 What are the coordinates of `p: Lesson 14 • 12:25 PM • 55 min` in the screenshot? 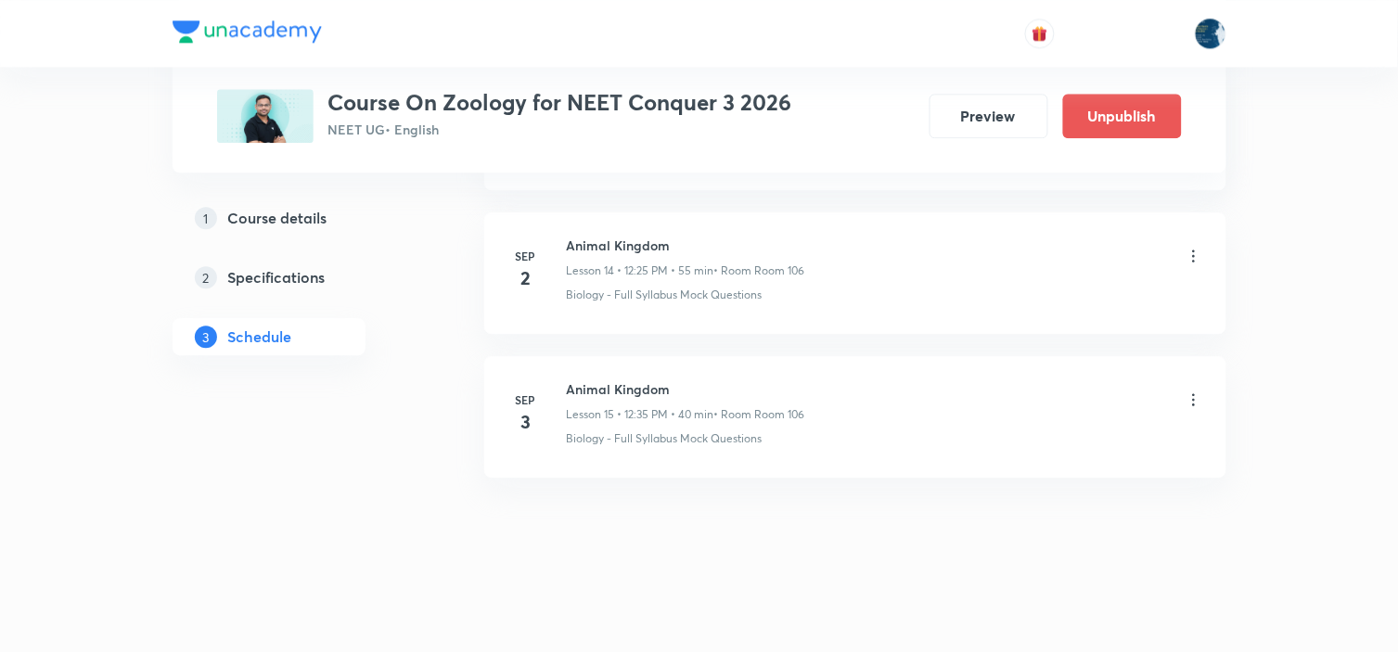 It's located at (640, 271).